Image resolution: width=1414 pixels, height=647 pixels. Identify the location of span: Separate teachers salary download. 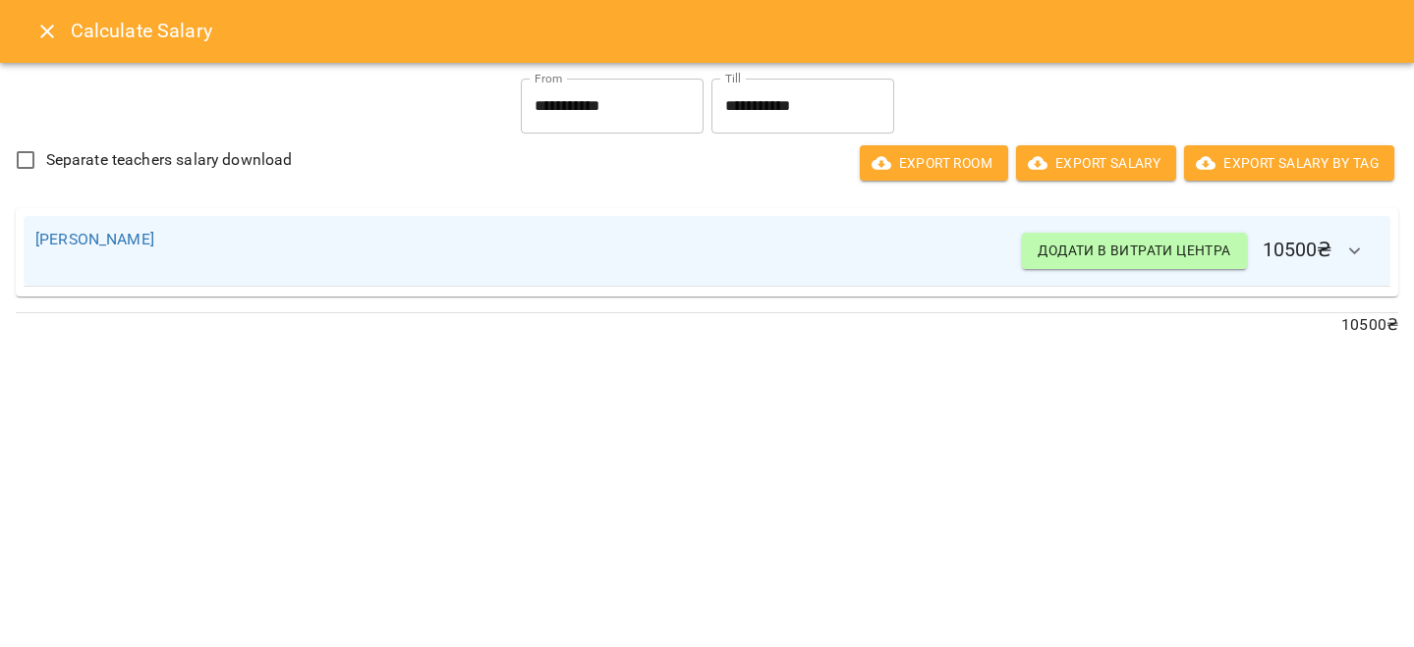
(169, 160).